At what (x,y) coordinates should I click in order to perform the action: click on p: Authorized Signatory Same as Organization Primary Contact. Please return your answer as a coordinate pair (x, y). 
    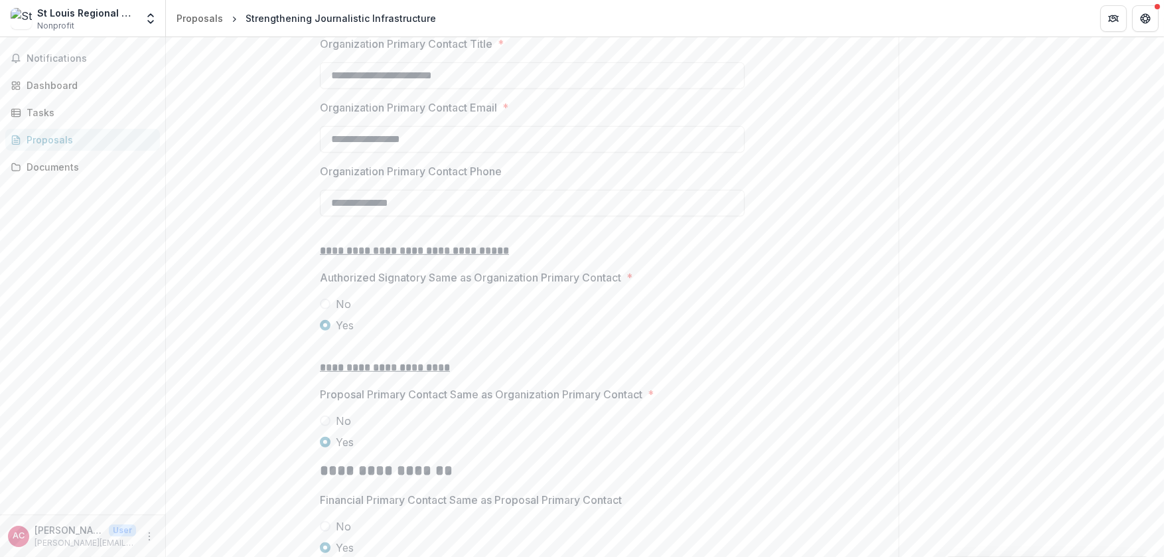
    Looking at the image, I should click on (471, 278).